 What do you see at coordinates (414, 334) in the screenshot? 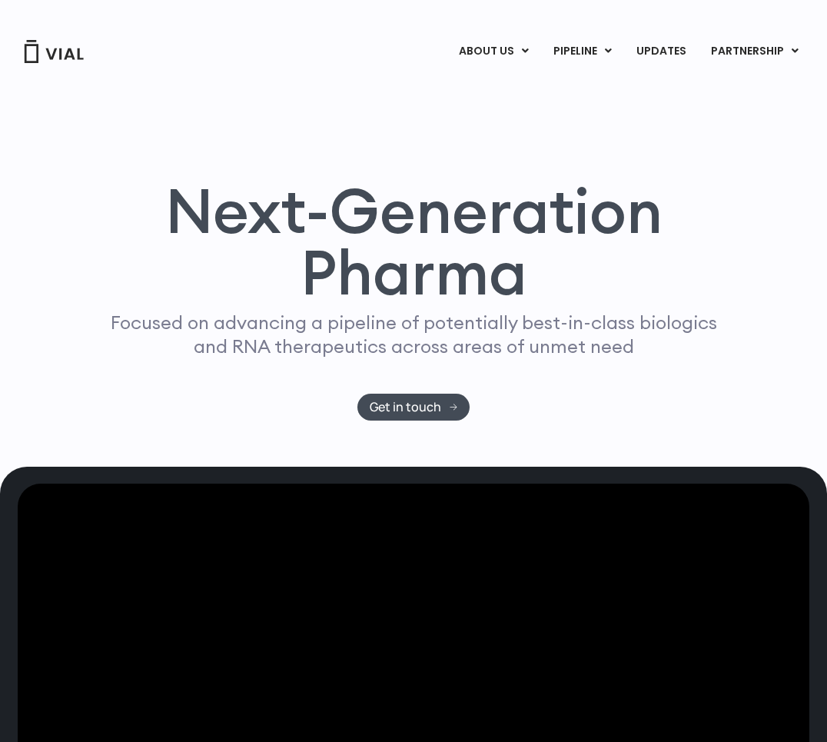
I see `p: Focused on advancing a pipeline of potentially best-in-class biologics and RNA therapeutics acros...` at bounding box center [414, 334].